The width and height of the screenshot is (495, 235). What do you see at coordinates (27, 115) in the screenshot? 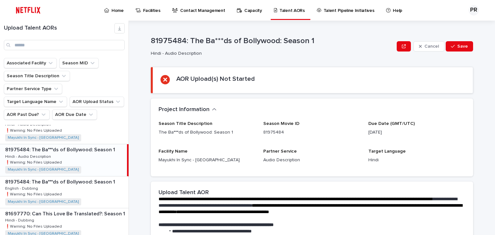
I see `button: AOR Past Due?` at bounding box center [27, 115].